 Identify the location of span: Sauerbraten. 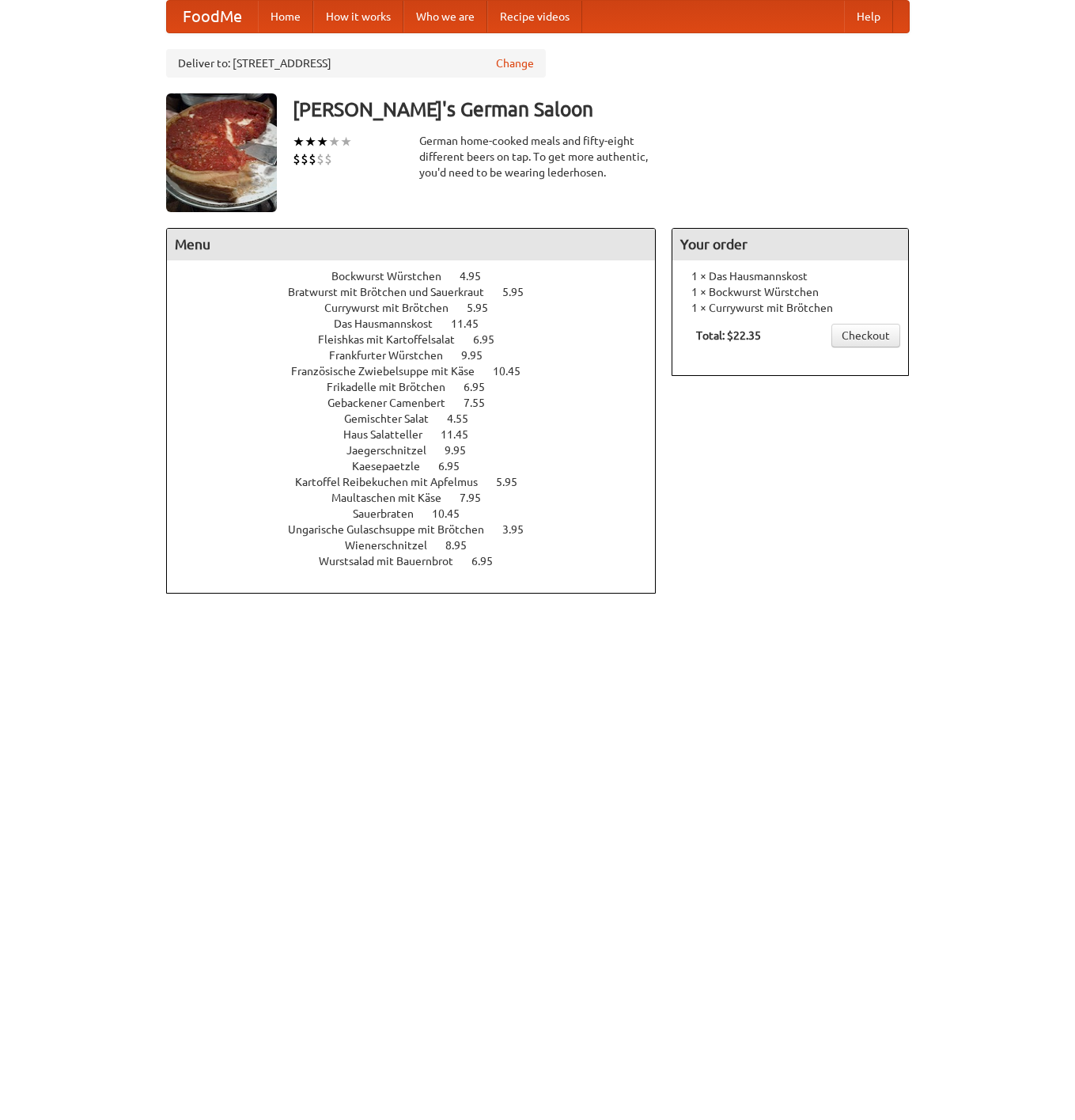
(391, 514).